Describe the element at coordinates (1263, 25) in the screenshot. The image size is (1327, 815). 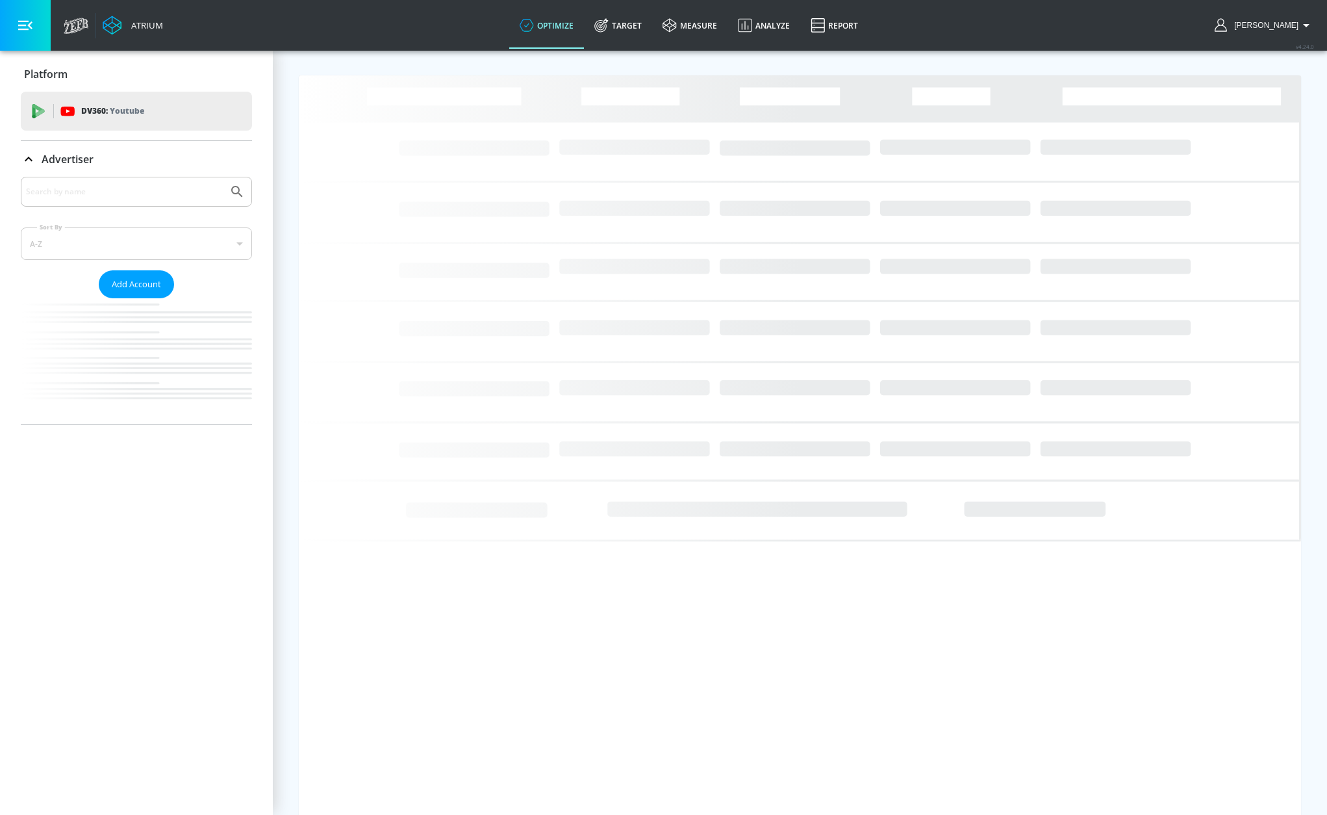
I see `span: login as: shannan.conley@zefr.com` at that location.